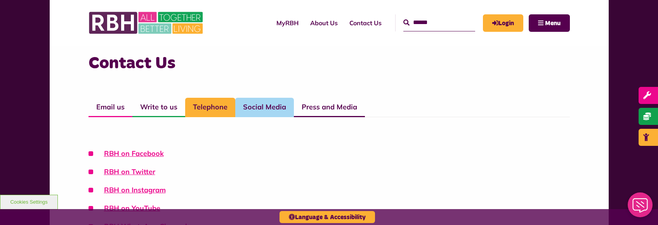 Image resolution: width=658 pixels, height=225 pixels. Describe the element at coordinates (110, 108) in the screenshot. I see `a: Email us` at that location.